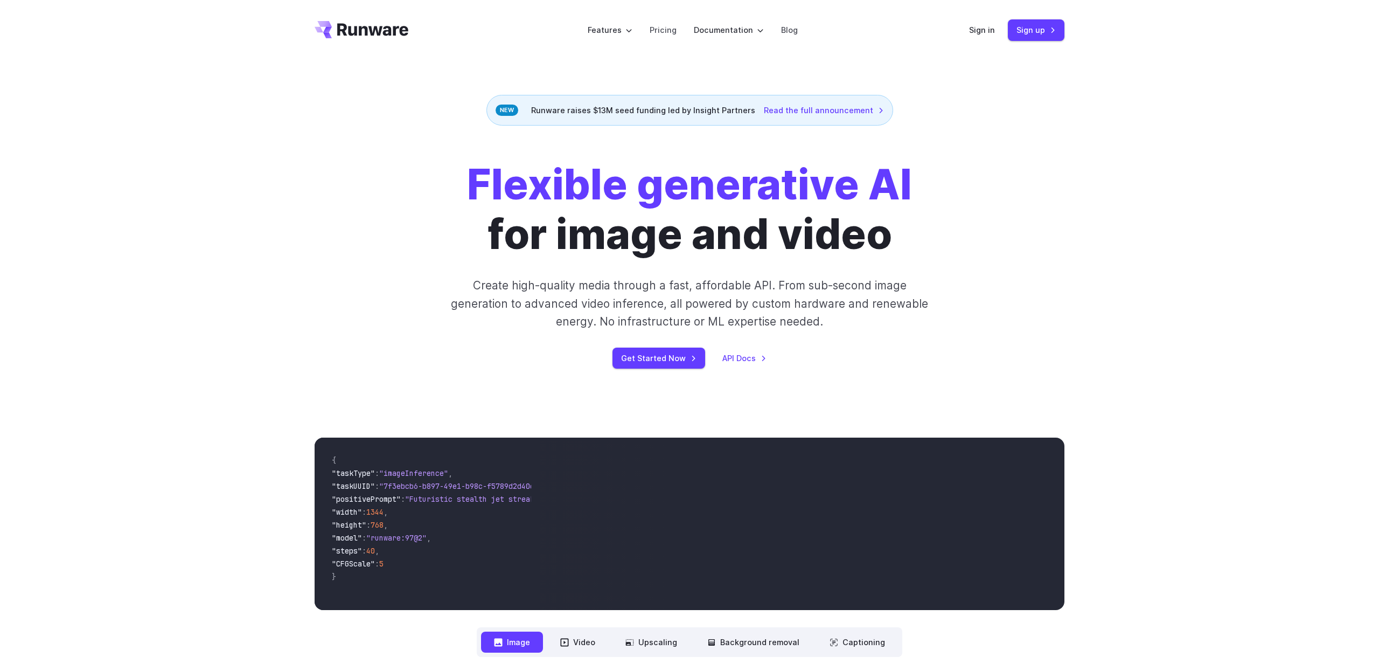 The width and height of the screenshot is (1379, 664). What do you see at coordinates (353, 563) in the screenshot?
I see `span: "CFGScale"` at bounding box center [353, 563].